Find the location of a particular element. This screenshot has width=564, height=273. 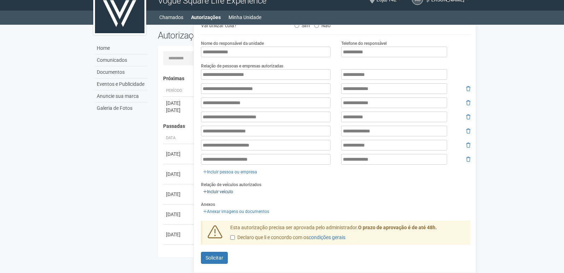

a: Comunicados is located at coordinates (121, 60).